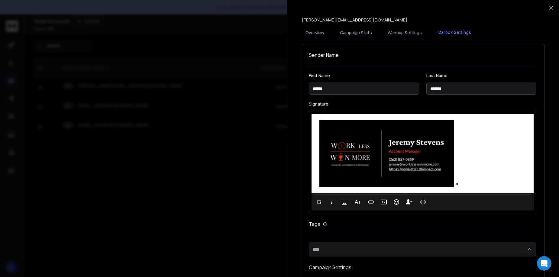 This screenshot has height=277, width=559. I want to click on label: Signature, so click(423, 104).